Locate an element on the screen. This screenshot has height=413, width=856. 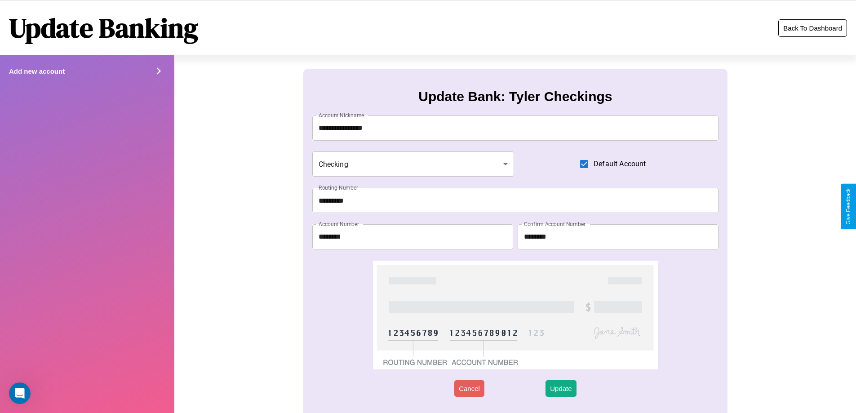
h3: Update Bank: Tyler Checkings is located at coordinates (515, 97).